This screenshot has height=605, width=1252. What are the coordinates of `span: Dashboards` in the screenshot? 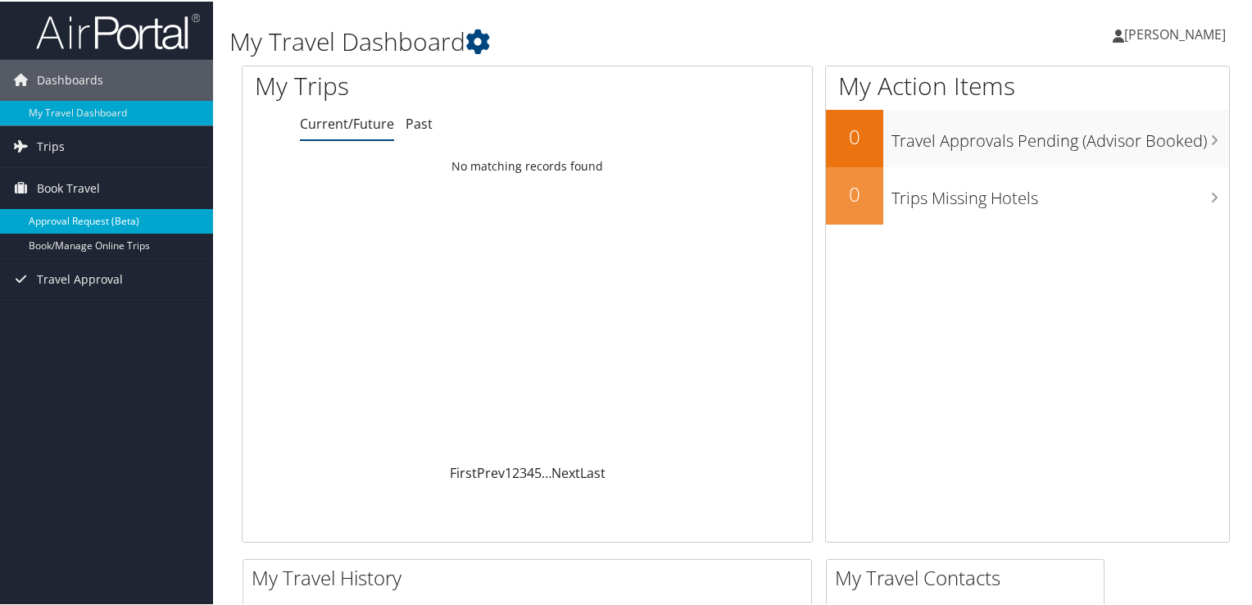 It's located at (70, 79).